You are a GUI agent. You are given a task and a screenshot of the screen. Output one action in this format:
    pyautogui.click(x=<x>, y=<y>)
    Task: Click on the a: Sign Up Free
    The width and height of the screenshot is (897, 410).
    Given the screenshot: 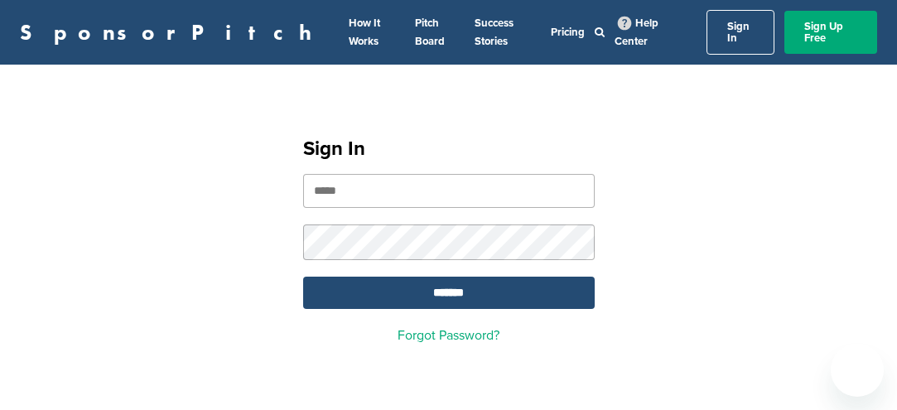 What is the action you would take?
    pyautogui.click(x=831, y=32)
    